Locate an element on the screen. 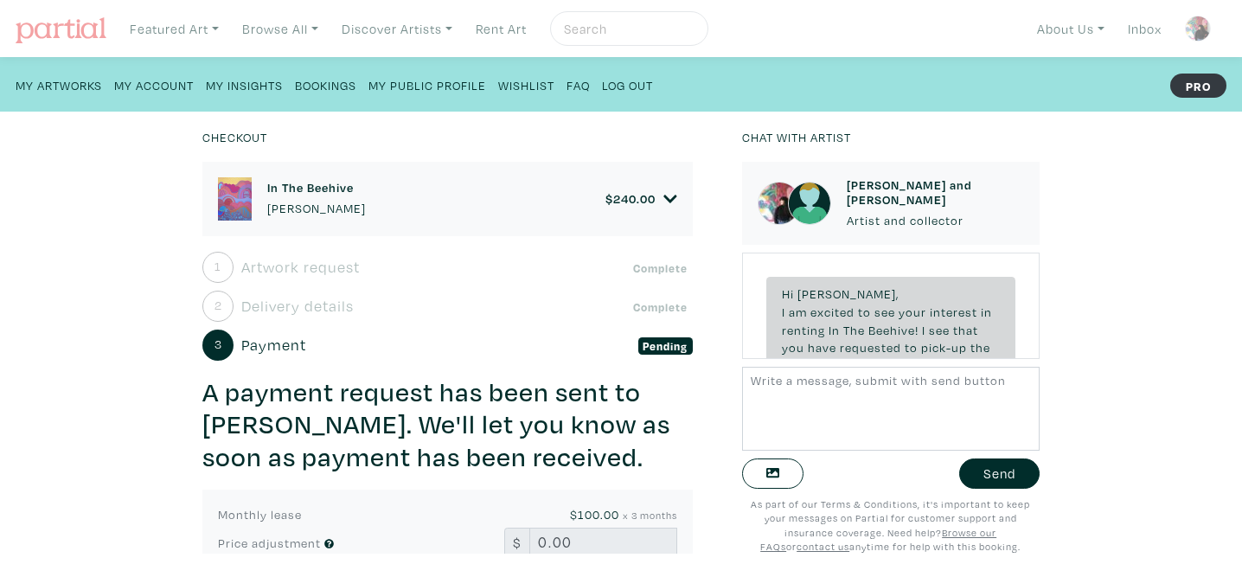 Image resolution: width=1242 pixels, height=577 pixels. u: Browse our FAQs is located at coordinates (878, 540).